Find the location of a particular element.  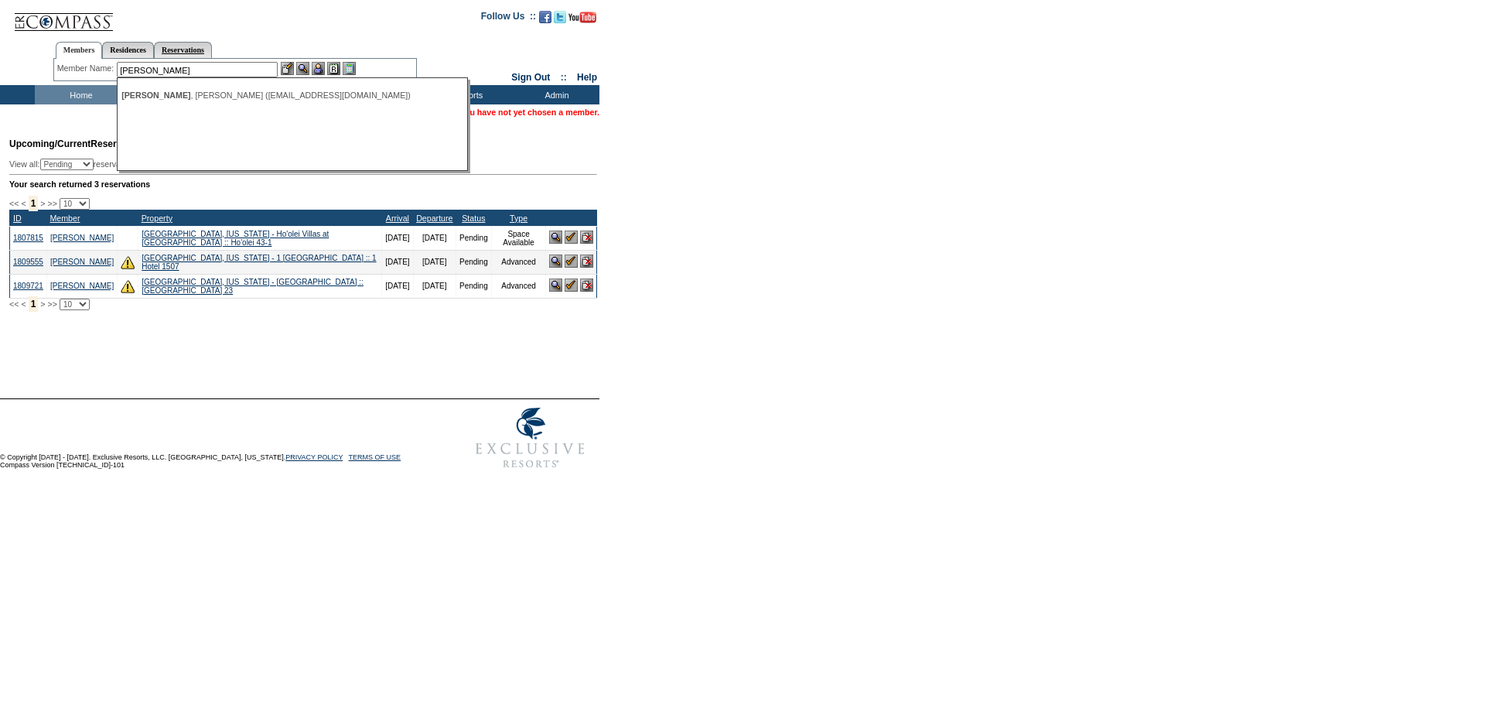

a: 1809555 is located at coordinates (28, 261).